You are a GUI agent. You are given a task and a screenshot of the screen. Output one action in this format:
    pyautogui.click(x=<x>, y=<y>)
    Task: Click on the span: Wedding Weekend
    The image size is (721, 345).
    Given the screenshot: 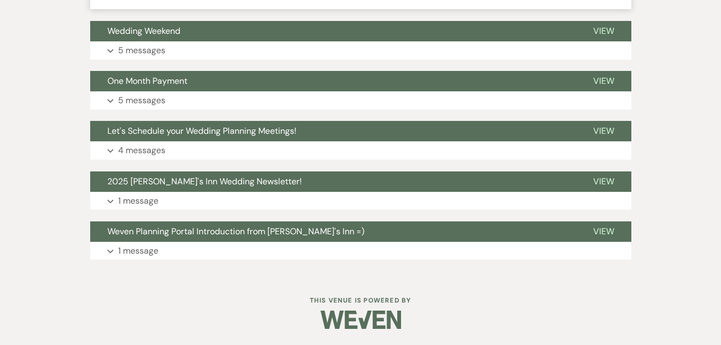 What is the action you would take?
    pyautogui.click(x=144, y=31)
    